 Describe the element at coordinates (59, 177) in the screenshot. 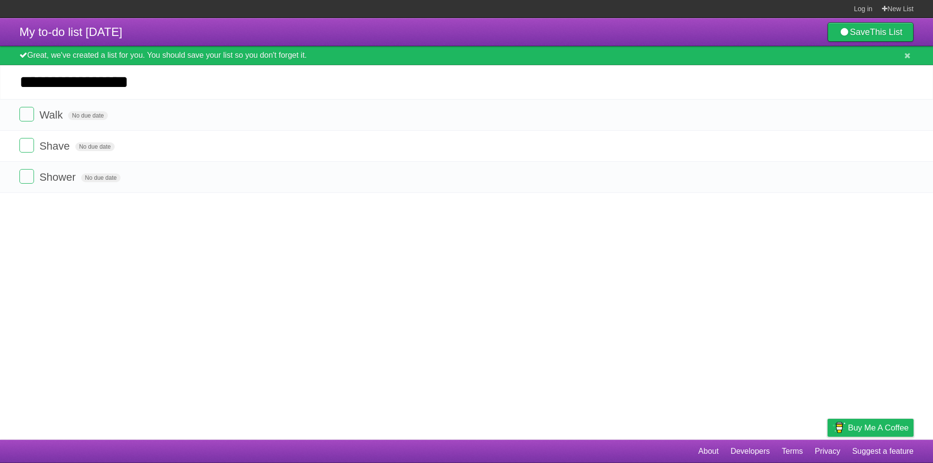

I see `span: Shower` at that location.